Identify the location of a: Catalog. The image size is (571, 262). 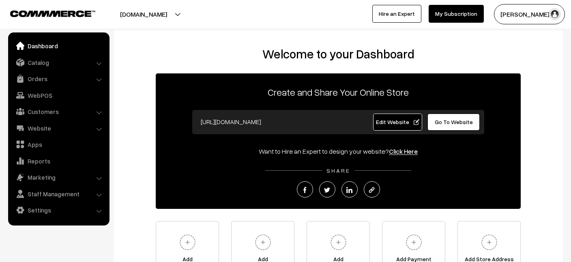
(58, 62).